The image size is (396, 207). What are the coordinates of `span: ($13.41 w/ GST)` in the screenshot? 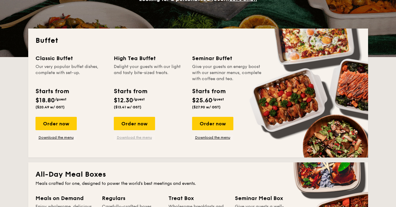 It's located at (127, 107).